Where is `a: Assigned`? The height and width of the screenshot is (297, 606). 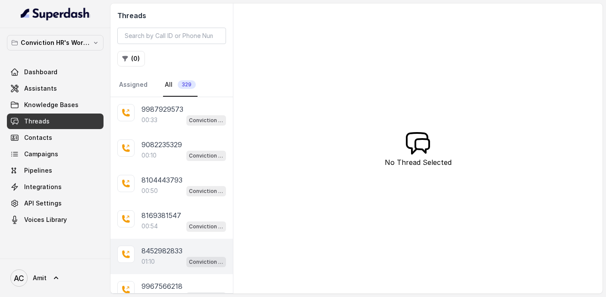
a: Assigned is located at coordinates (133, 85).